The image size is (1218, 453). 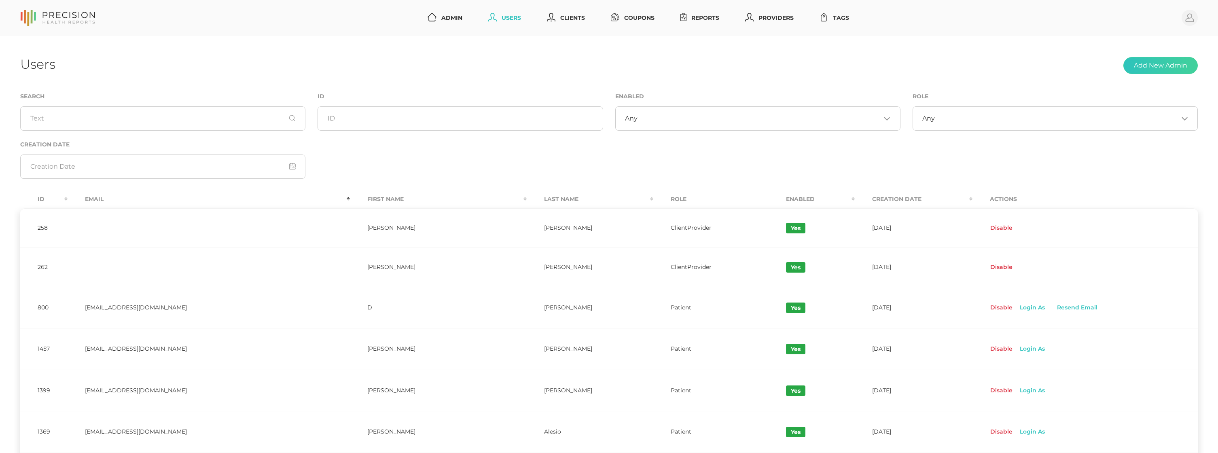 What do you see at coordinates (163, 119) in the screenshot?
I see `input: Text` at bounding box center [163, 119].